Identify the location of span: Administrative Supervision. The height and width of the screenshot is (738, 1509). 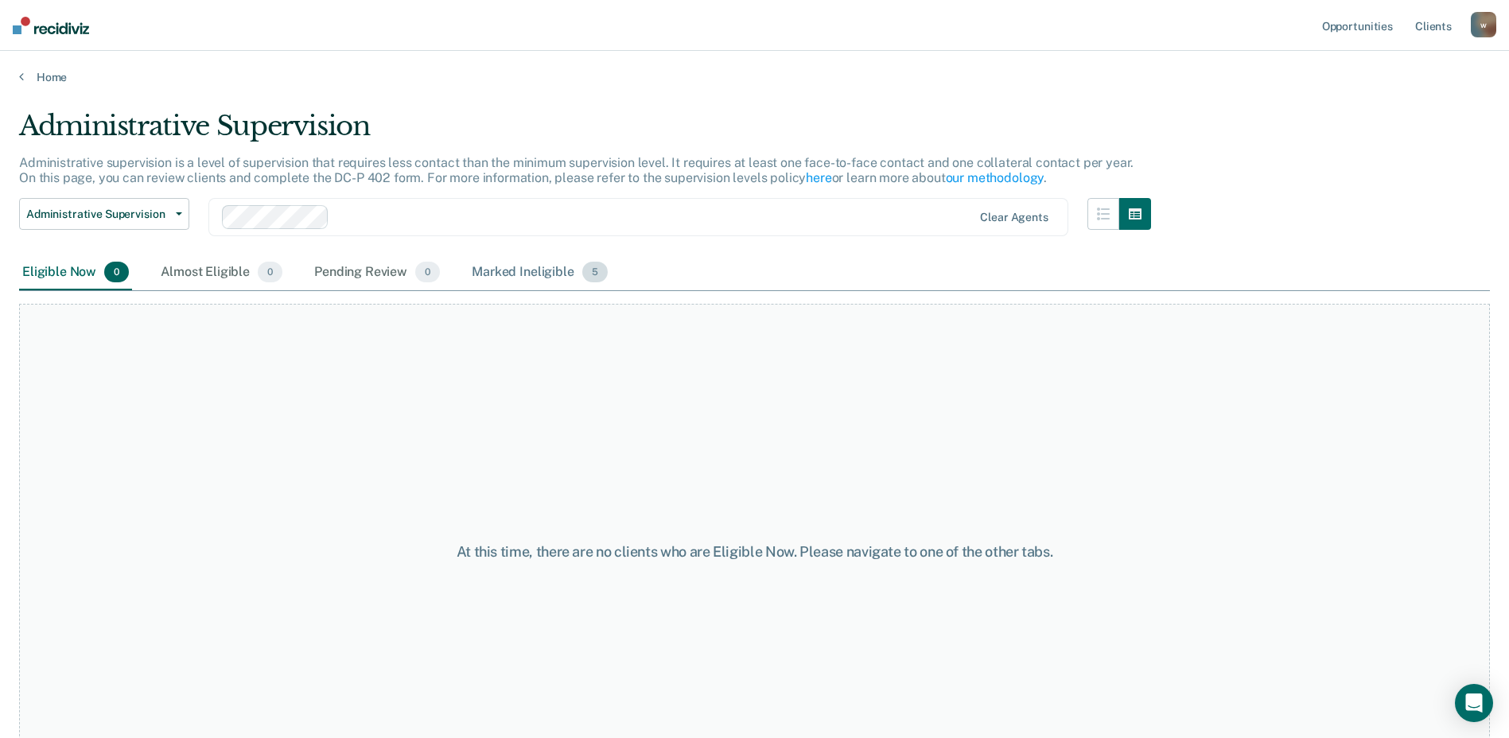
(98, 214).